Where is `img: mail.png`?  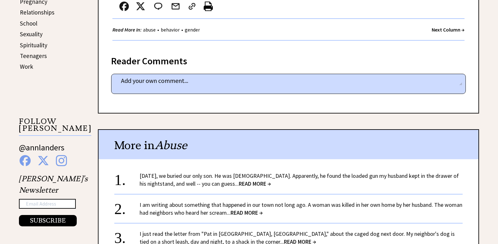
img: mail.png is located at coordinates (176, 6).